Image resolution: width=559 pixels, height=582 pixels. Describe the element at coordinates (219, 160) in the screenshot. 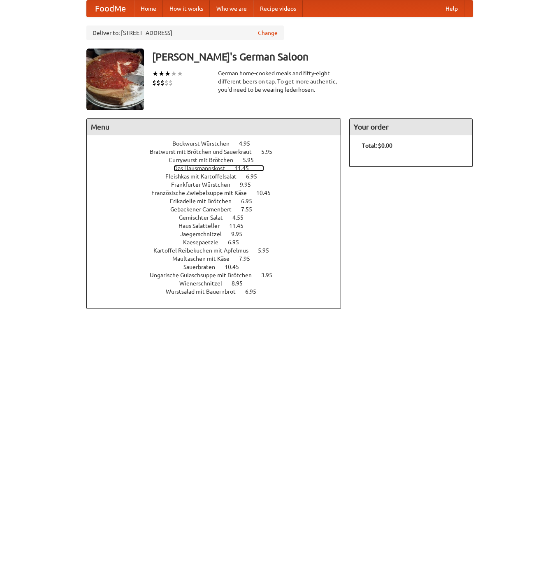

I see `a: Currywurst mit Brötchen 5.95` at that location.